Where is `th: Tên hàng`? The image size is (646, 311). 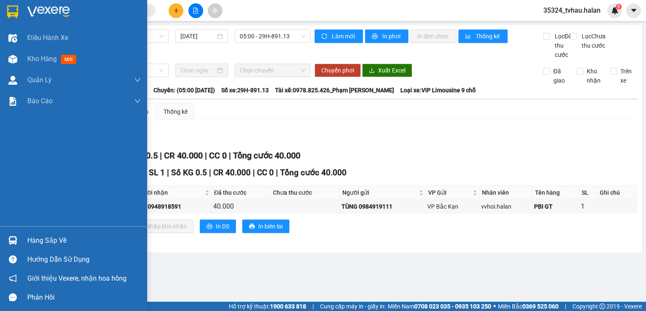 th: Tên hàng is located at coordinates (556, 192).